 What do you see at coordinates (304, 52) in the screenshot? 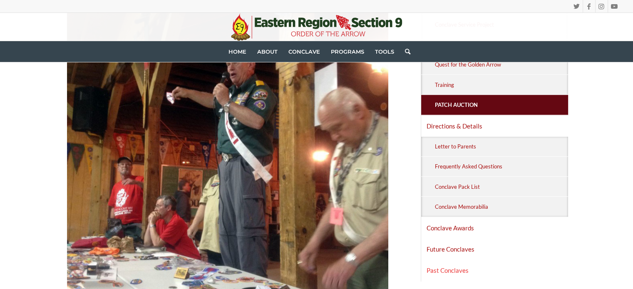
I see `span: Conclave` at bounding box center [304, 52].